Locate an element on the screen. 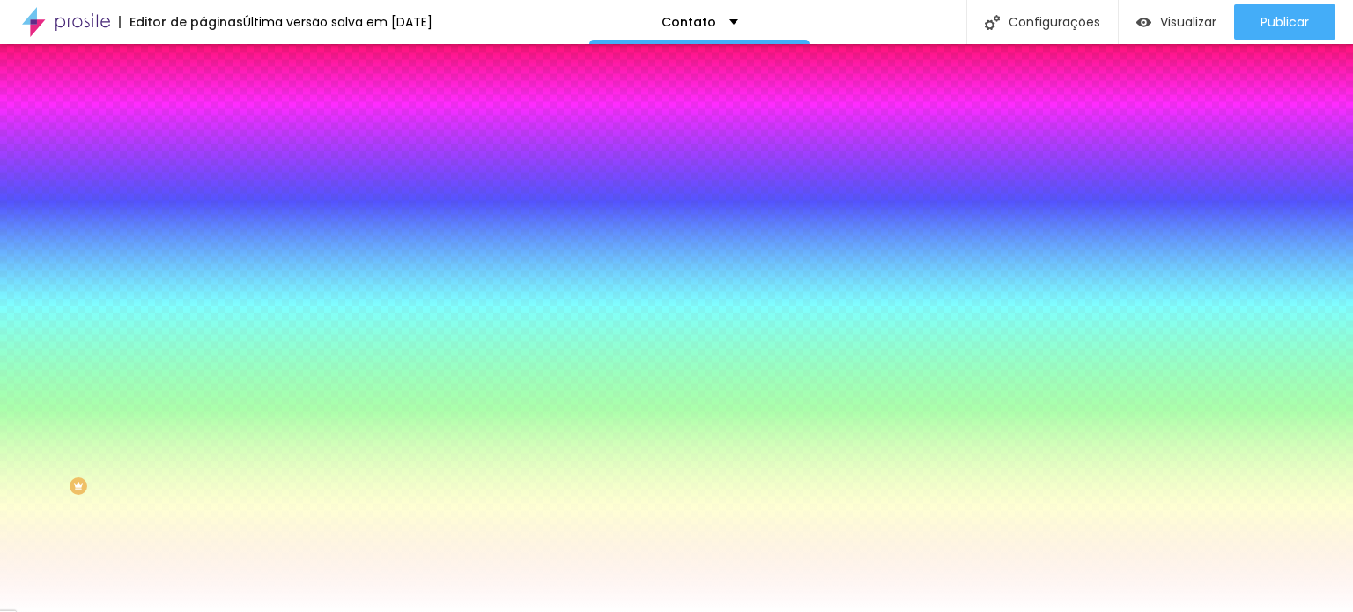  span: Visualizar is located at coordinates (1188, 22).